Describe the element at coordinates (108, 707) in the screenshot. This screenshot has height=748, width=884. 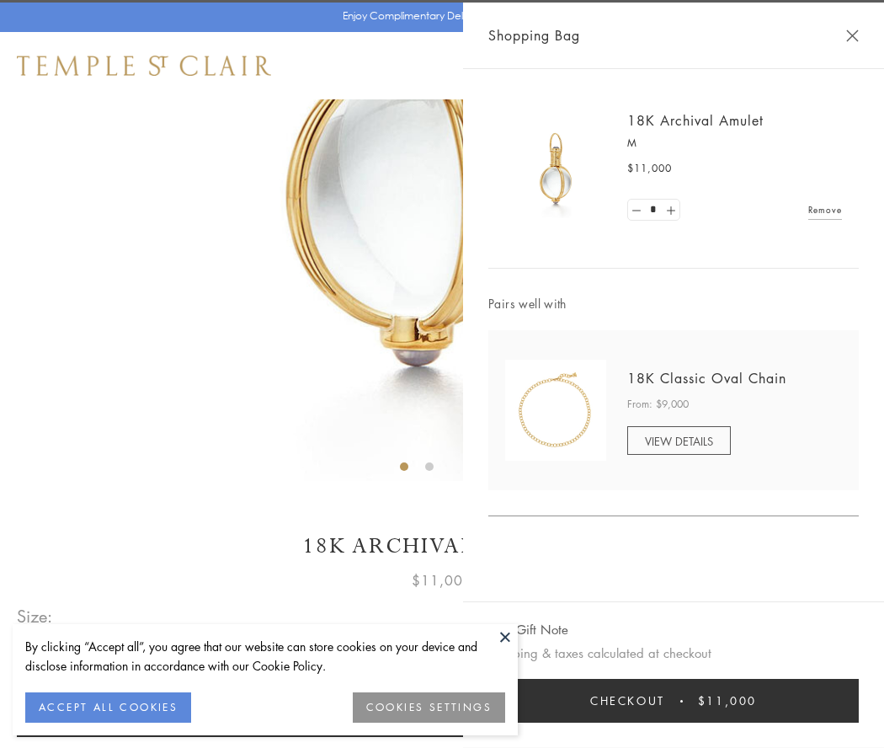
I see `button: ACCEPT ALL COOKIES` at that location.